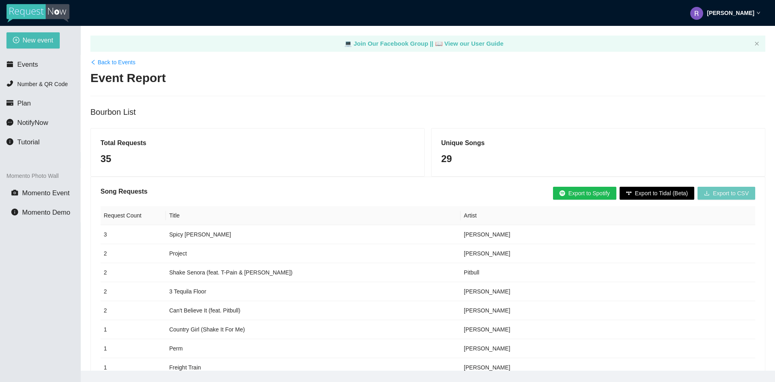  I want to click on span: phone, so click(10, 83).